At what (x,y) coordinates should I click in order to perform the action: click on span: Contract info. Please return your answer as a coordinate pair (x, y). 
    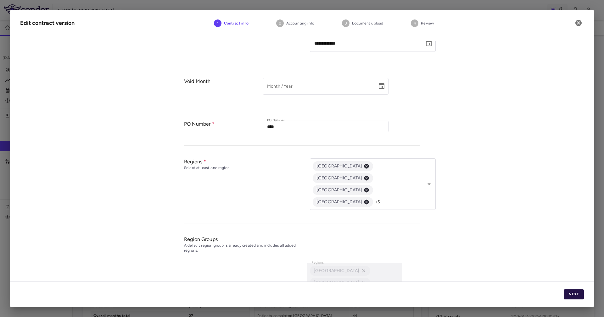
    Looking at the image, I should click on (236, 23).